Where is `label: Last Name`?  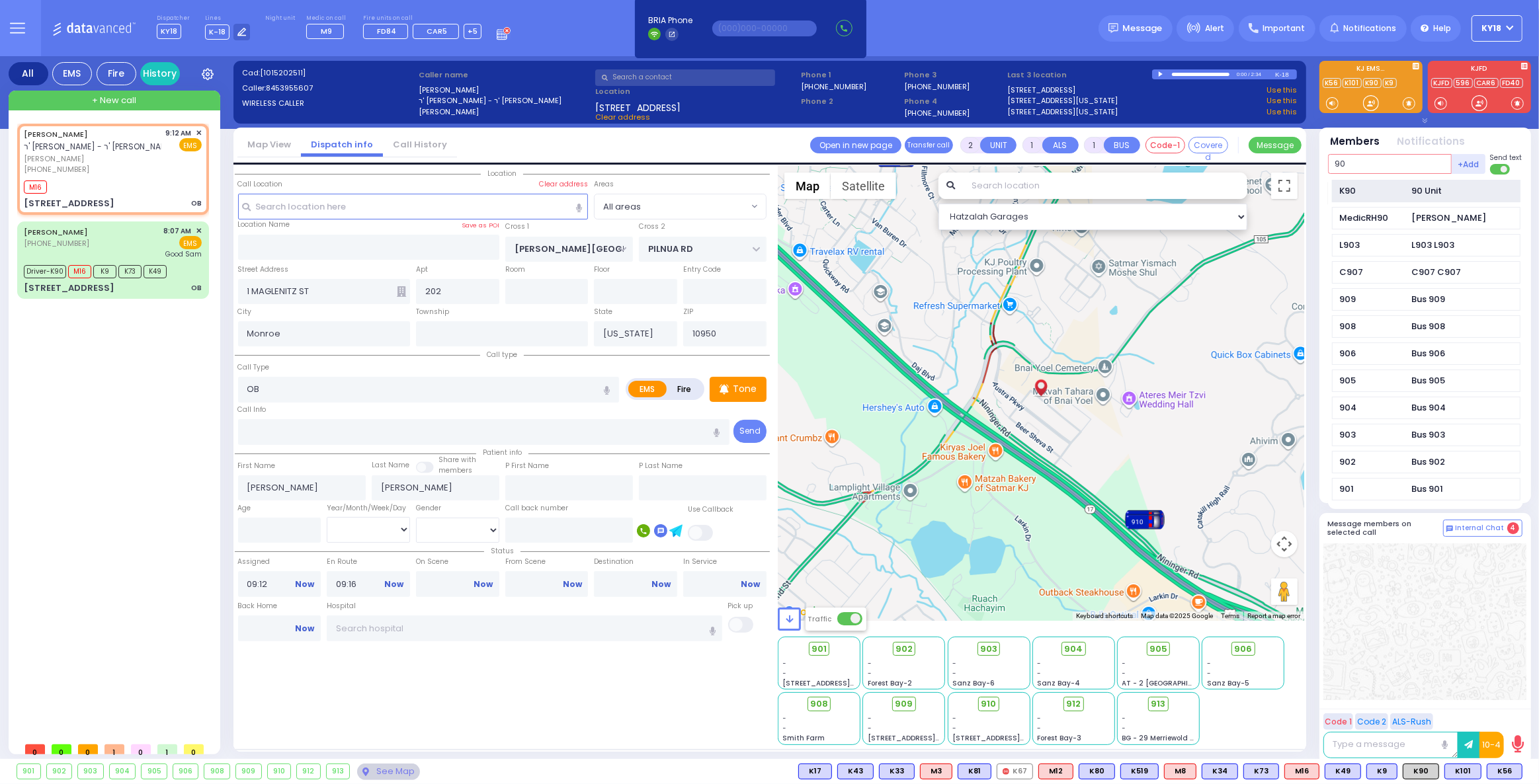 label: Last Name is located at coordinates (391, 465).